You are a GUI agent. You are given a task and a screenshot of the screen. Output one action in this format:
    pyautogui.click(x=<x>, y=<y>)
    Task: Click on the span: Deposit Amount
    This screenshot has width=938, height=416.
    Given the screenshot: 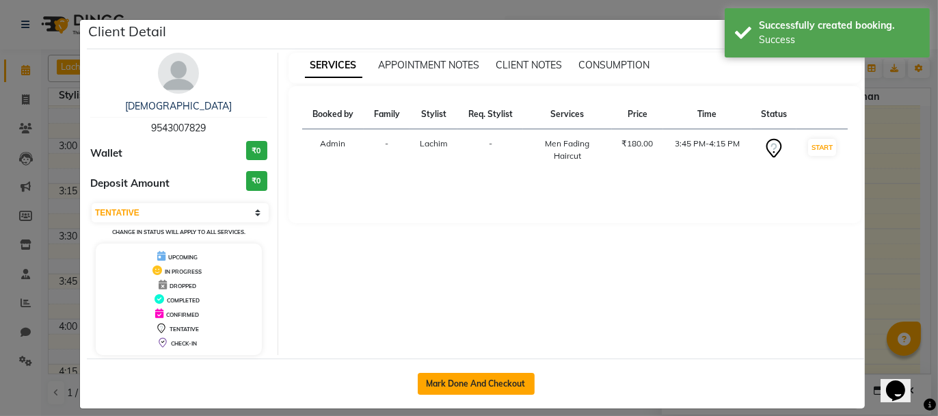 What is the action you would take?
    pyautogui.click(x=130, y=183)
    